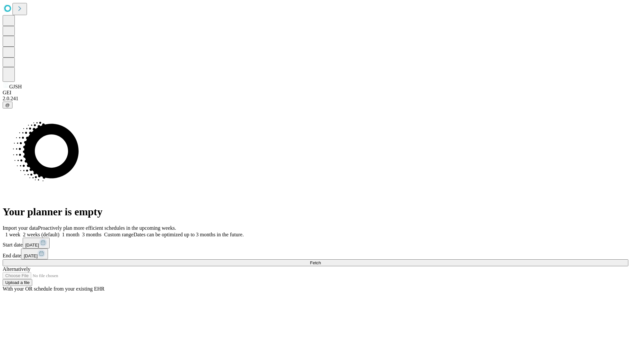 This screenshot has height=355, width=631. Describe the element at coordinates (17, 282) in the screenshot. I see `button: Upload a file` at that location.